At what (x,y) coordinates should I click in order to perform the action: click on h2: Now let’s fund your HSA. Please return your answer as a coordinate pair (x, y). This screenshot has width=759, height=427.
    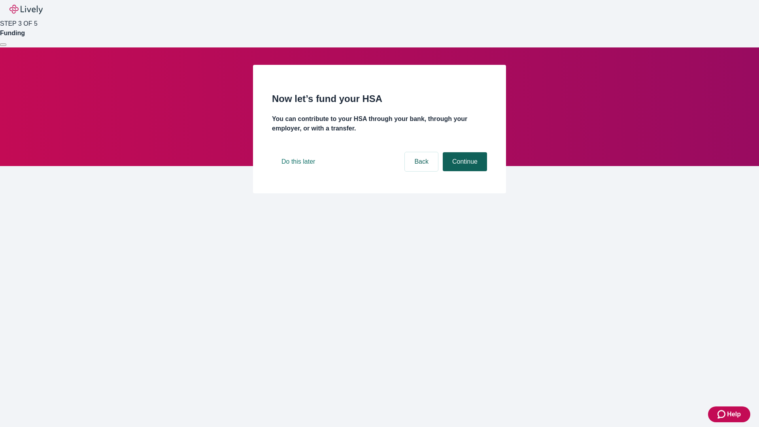
    Looking at the image, I should click on (379, 99).